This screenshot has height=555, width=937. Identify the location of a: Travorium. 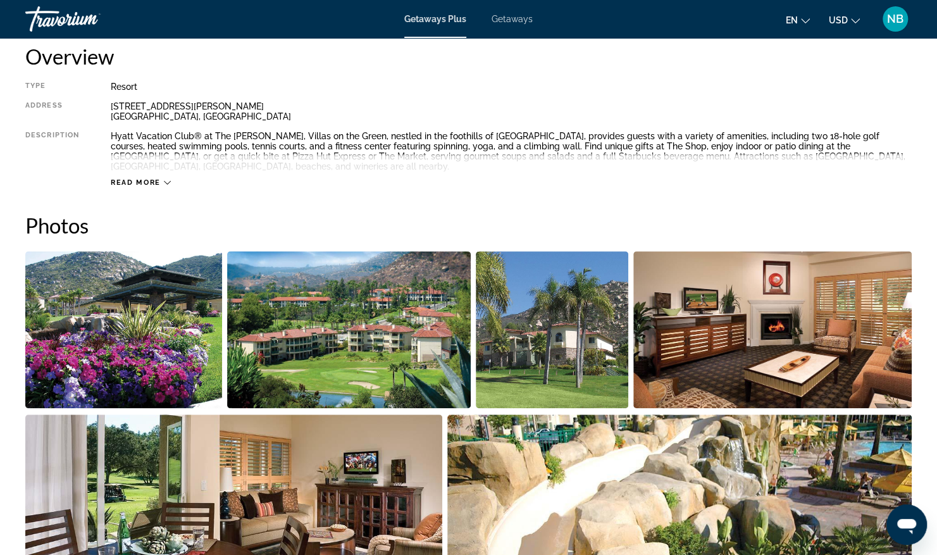
(89, 19).